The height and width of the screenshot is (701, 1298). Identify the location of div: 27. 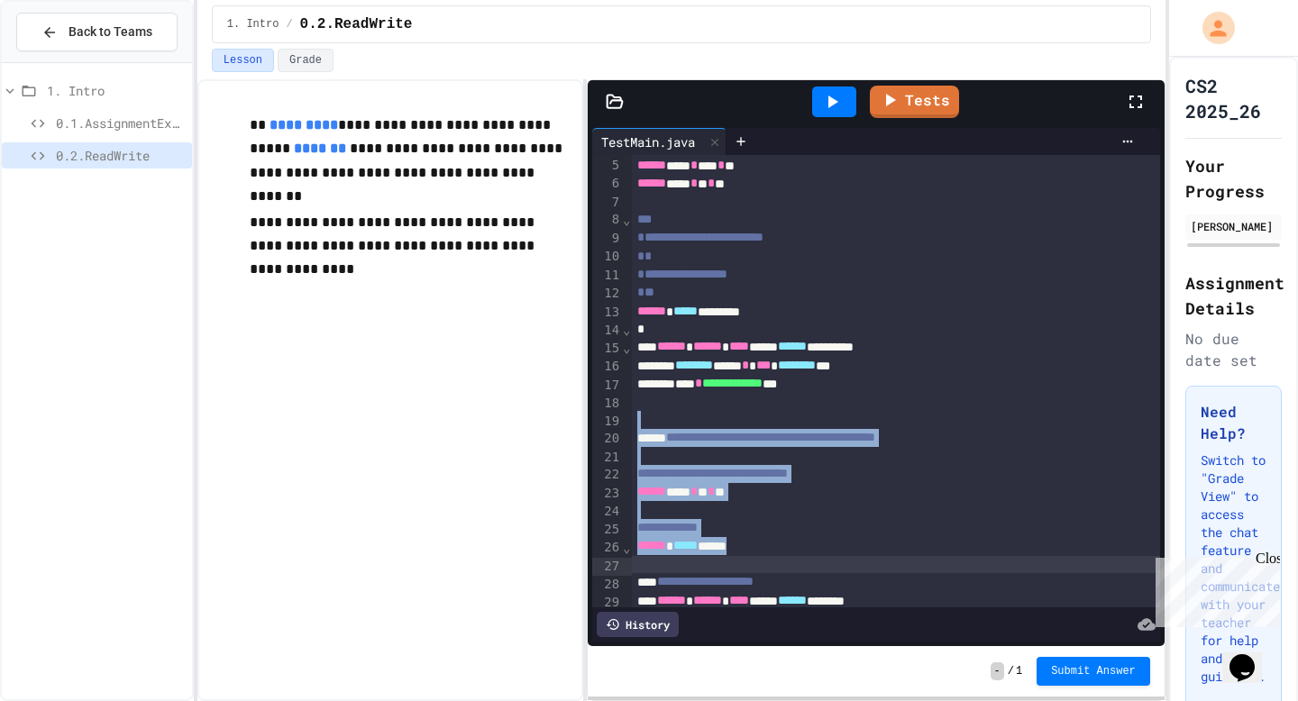
(607, 567).